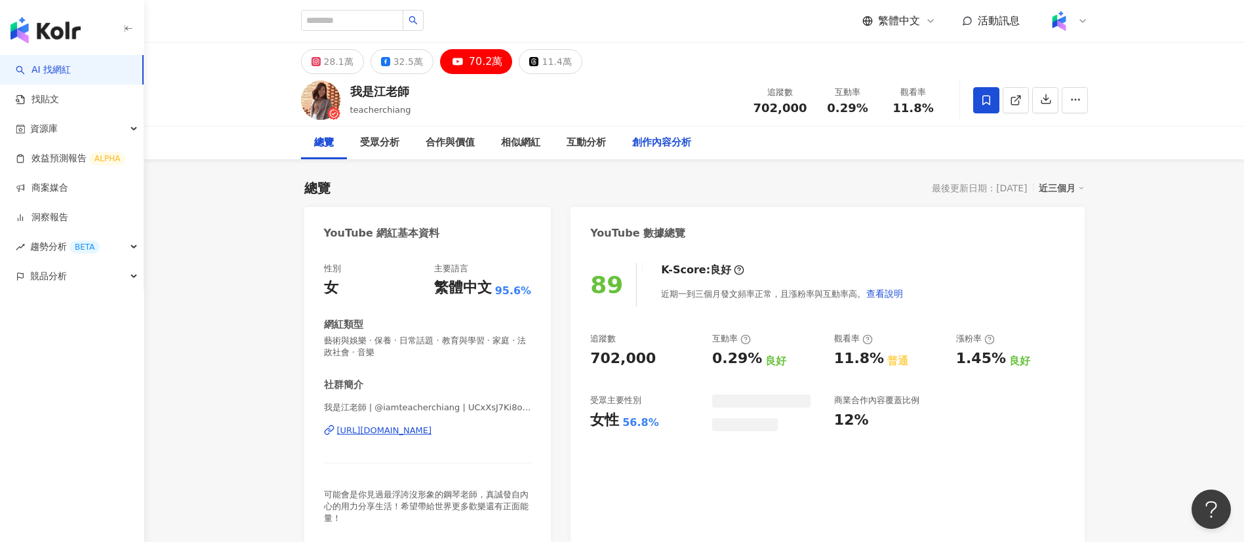 This screenshot has width=1244, height=542. What do you see at coordinates (451, 269) in the screenshot?
I see `div: 主要語言` at bounding box center [451, 269].